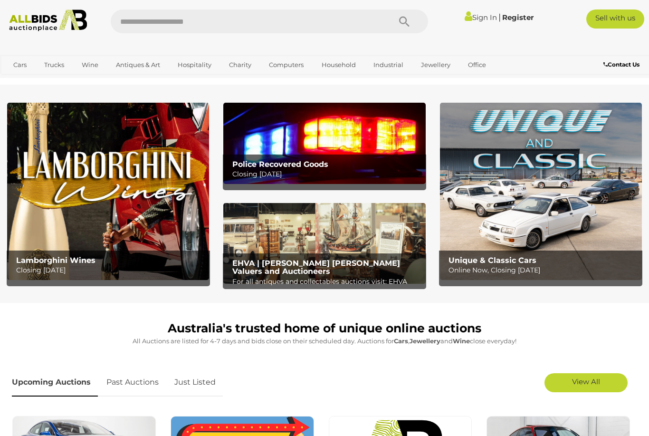 This screenshot has height=436, width=649. What do you see at coordinates (194, 65) in the screenshot?
I see `a: Hospitality` at bounding box center [194, 65].